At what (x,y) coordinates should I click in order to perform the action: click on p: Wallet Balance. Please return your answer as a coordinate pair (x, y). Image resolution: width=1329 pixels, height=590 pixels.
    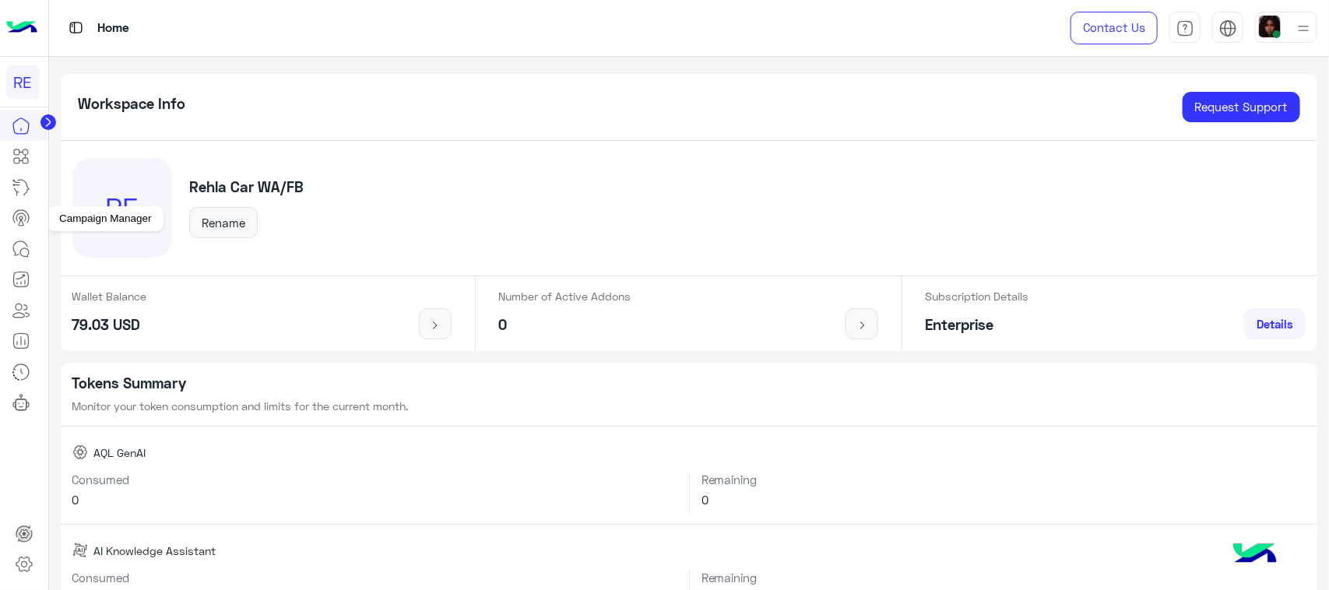
    Looking at the image, I should click on (110, 296).